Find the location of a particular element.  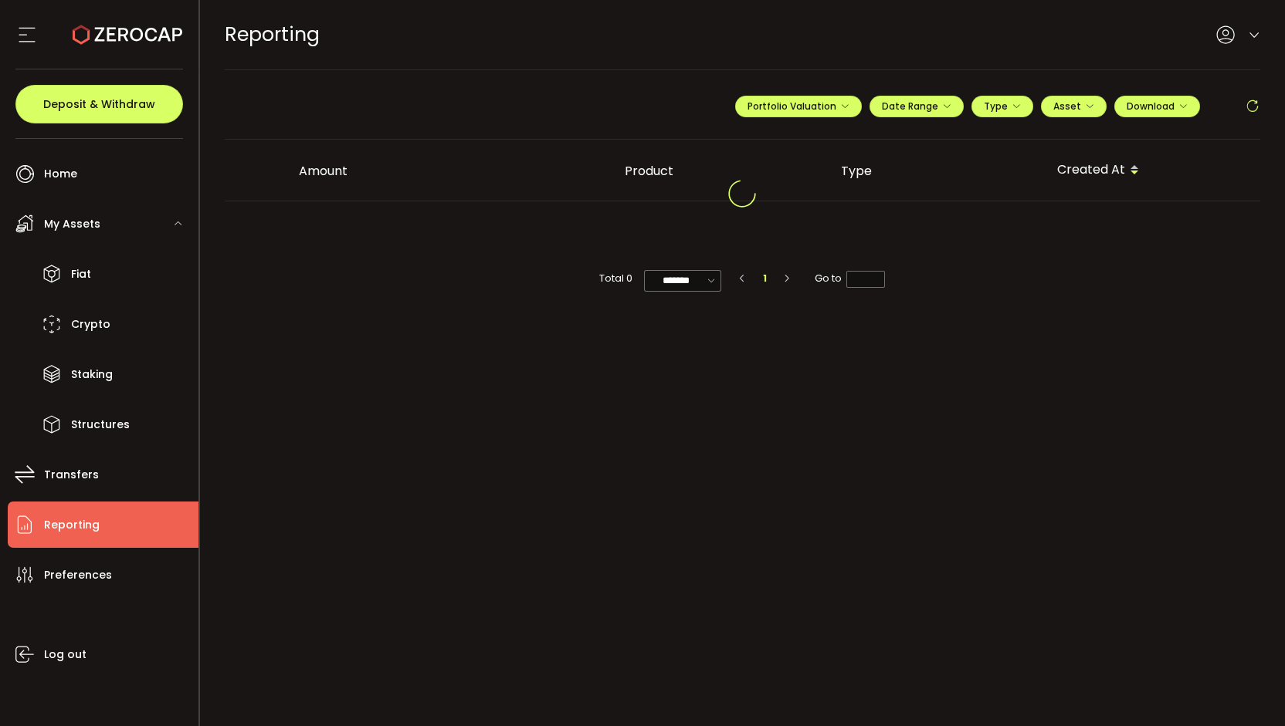

button: Date Range is located at coordinates (916, 107).